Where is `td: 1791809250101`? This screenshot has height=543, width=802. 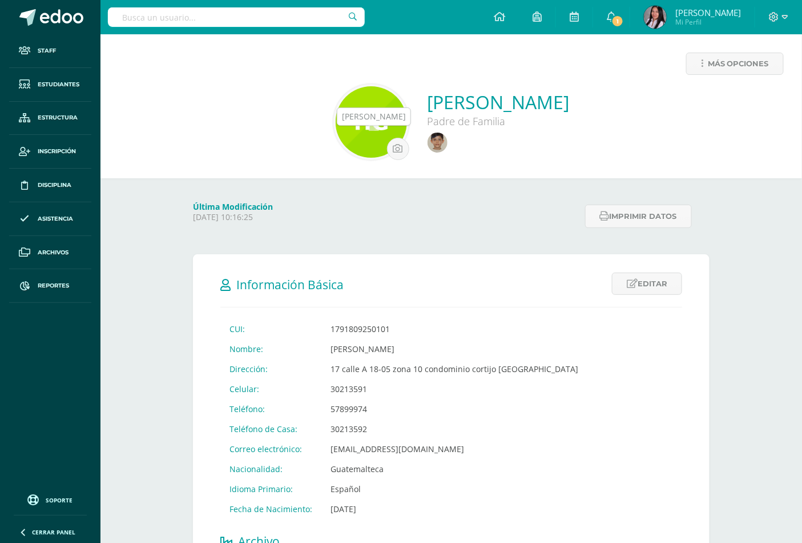 td: 1791809250101 is located at coordinates (455, 328).